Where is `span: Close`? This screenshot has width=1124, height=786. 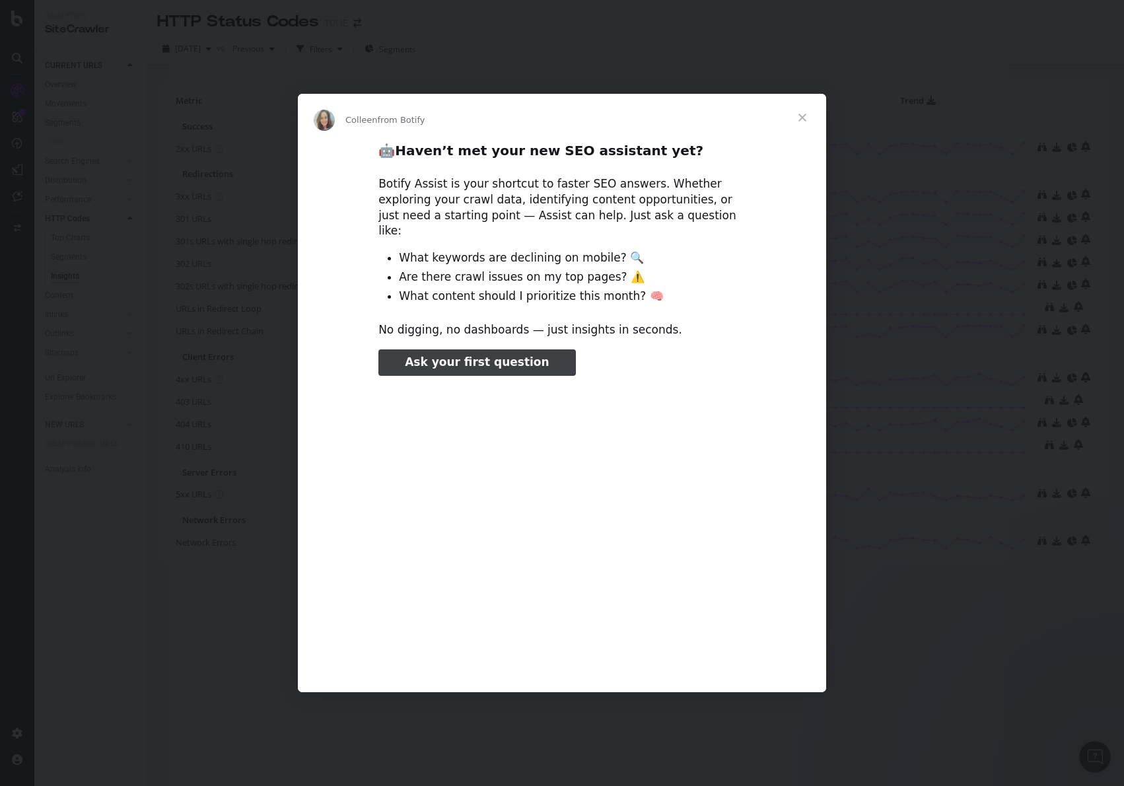
span: Close is located at coordinates (802, 118).